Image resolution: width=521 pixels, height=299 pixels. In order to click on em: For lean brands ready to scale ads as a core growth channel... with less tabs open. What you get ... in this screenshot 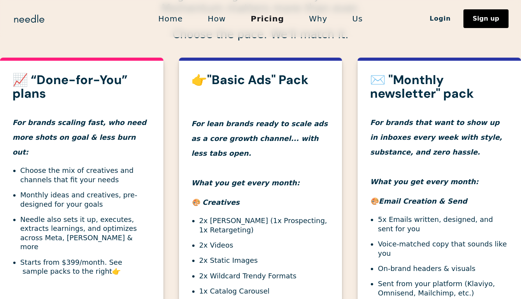, I will do `click(259, 153)`.